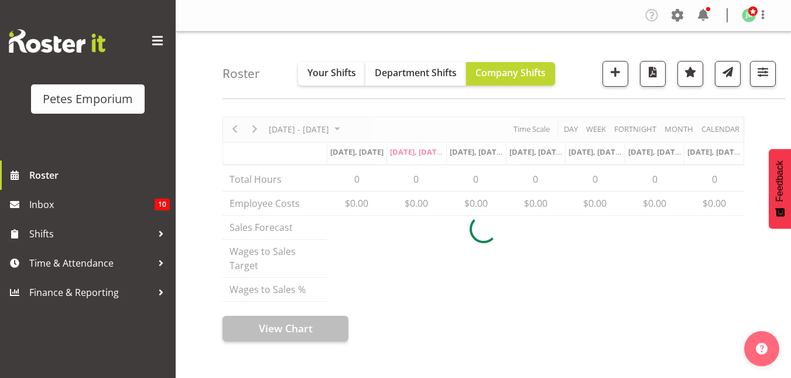  I want to click on span: Inbox, so click(92, 204).